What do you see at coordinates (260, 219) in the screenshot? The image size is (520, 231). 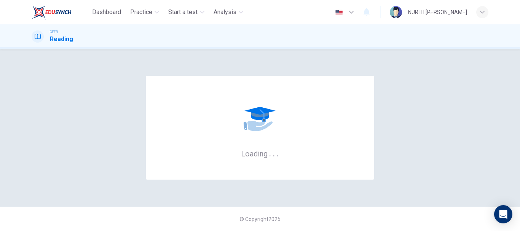 I see `span: © Copyright 2025` at bounding box center [260, 219].